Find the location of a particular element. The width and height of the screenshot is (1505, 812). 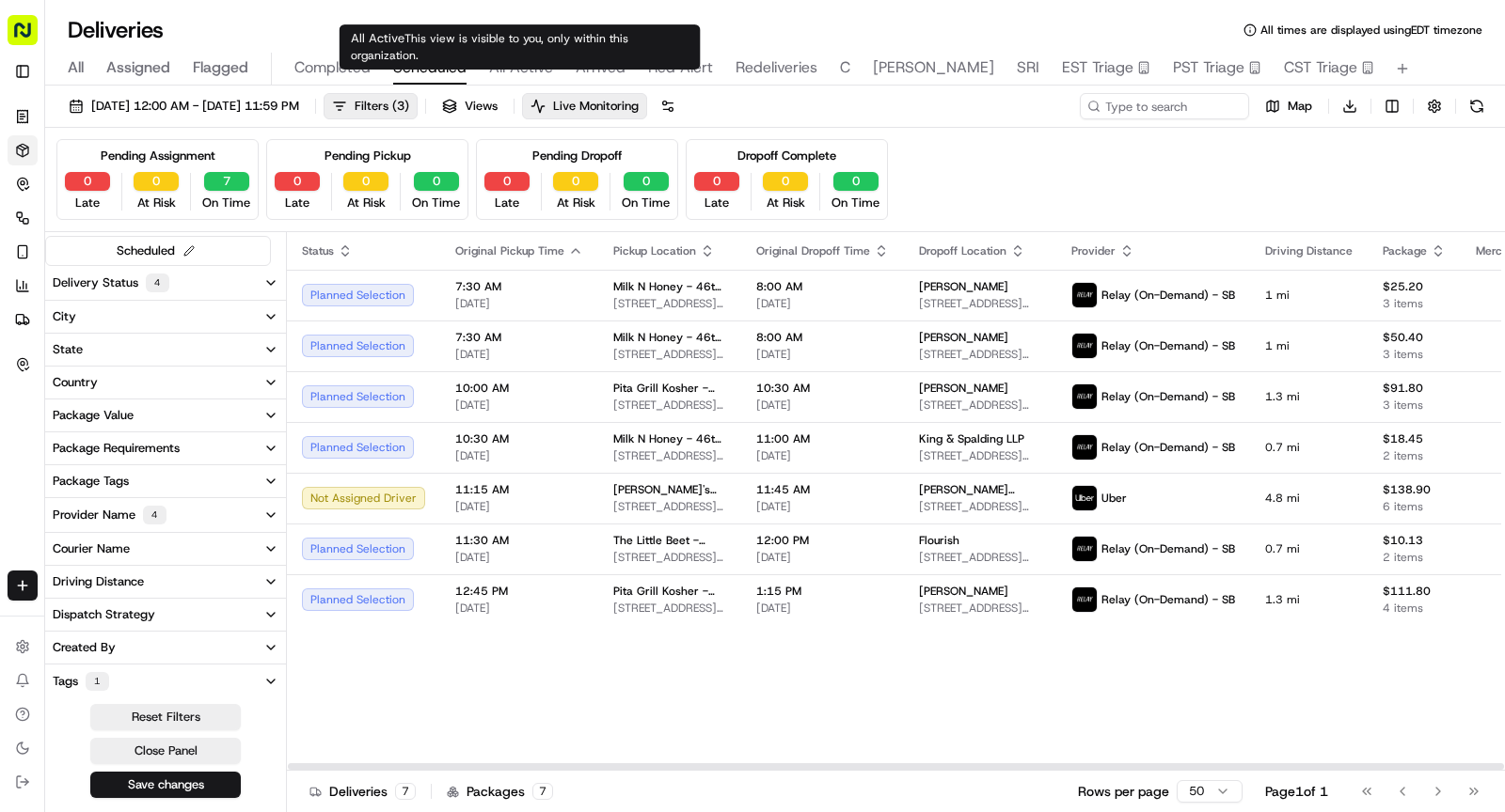

span: 11:45 AM is located at coordinates (822, 490).